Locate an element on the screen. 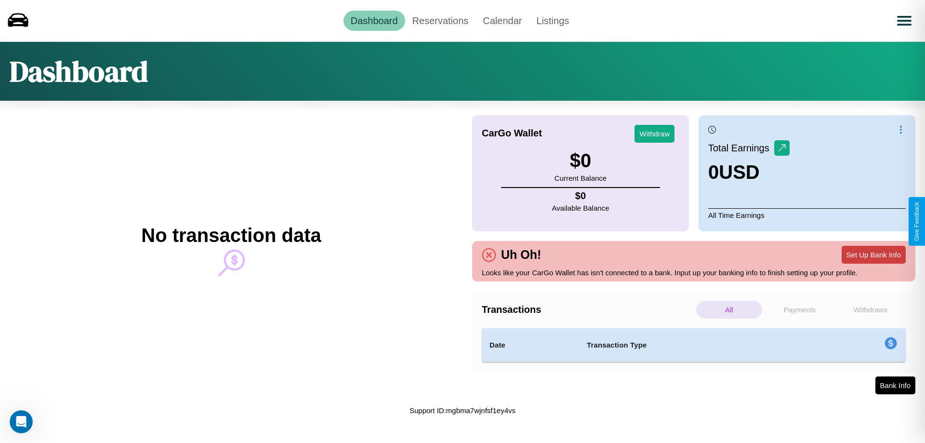 The image size is (925, 443). p: Current Balance is located at coordinates (581, 178).